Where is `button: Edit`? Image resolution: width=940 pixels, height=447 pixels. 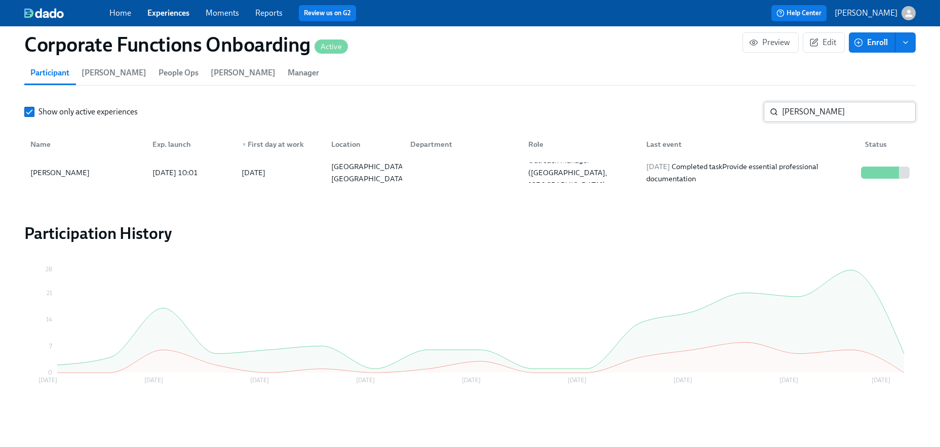
button: Edit is located at coordinates (823, 43).